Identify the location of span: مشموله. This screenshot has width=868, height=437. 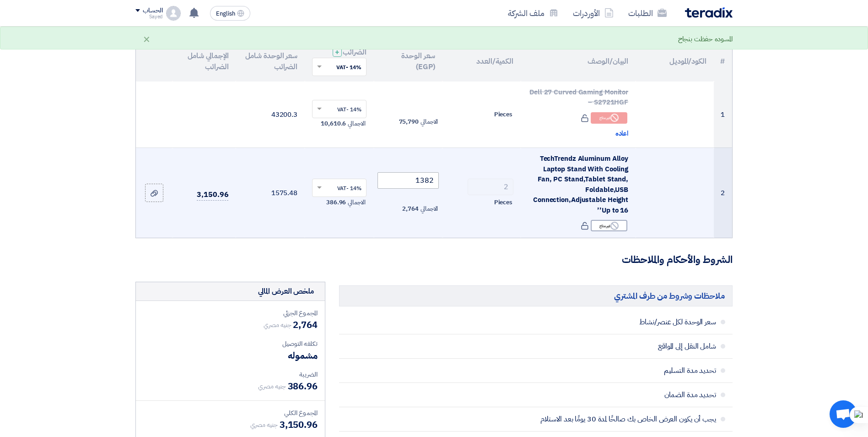
(303, 355).